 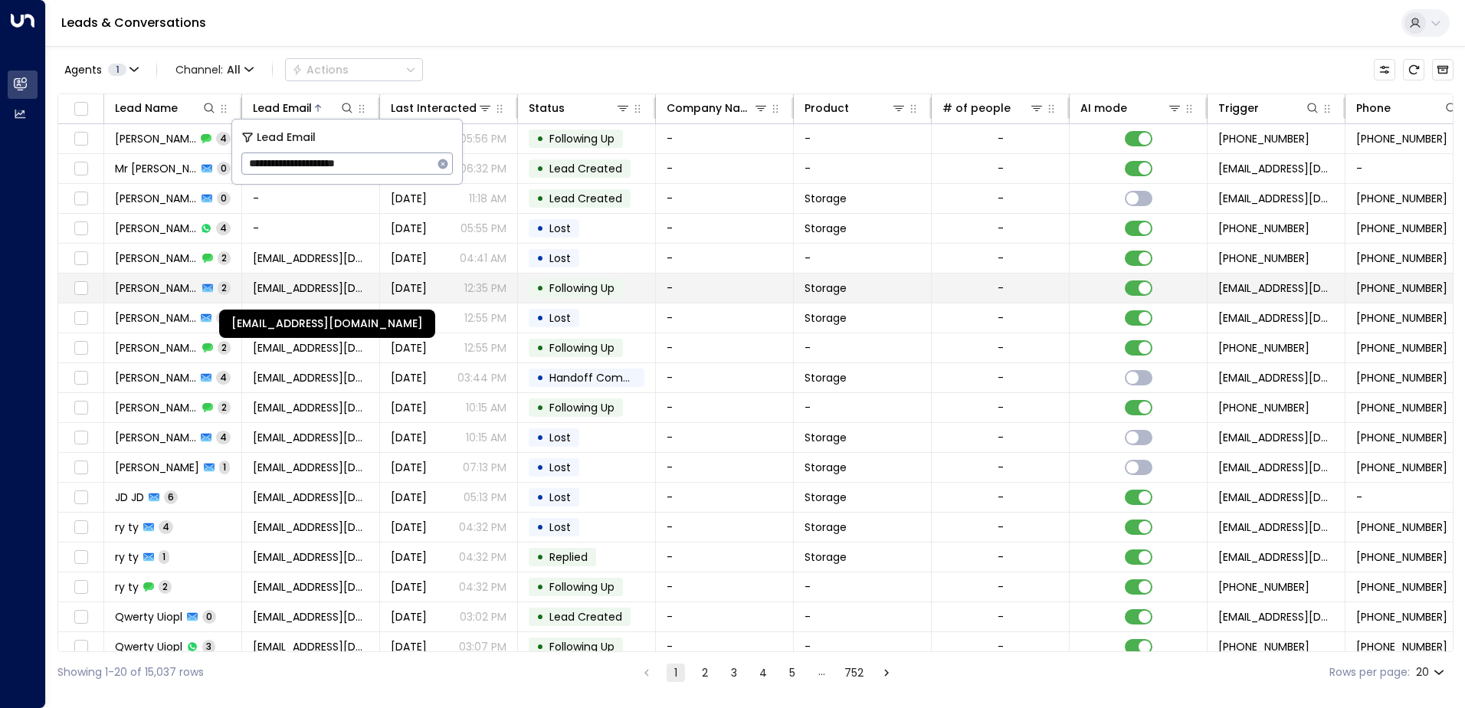 I want to click on div: Button group with a nested menu, so click(x=354, y=70).